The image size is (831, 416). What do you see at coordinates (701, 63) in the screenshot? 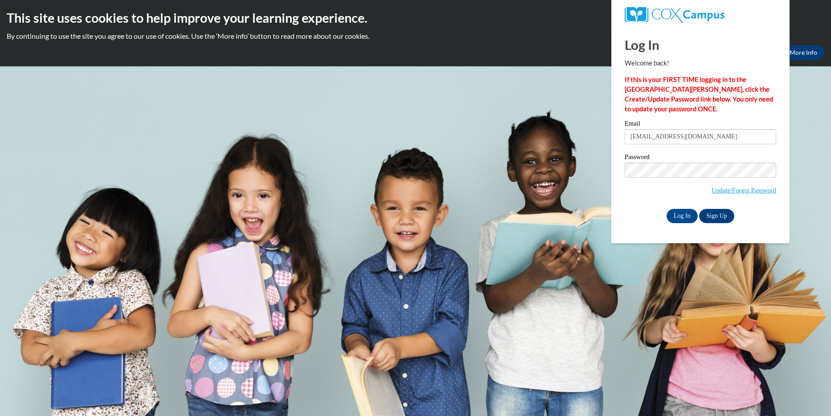
I see `p: Welcome back!` at bounding box center [701, 63].